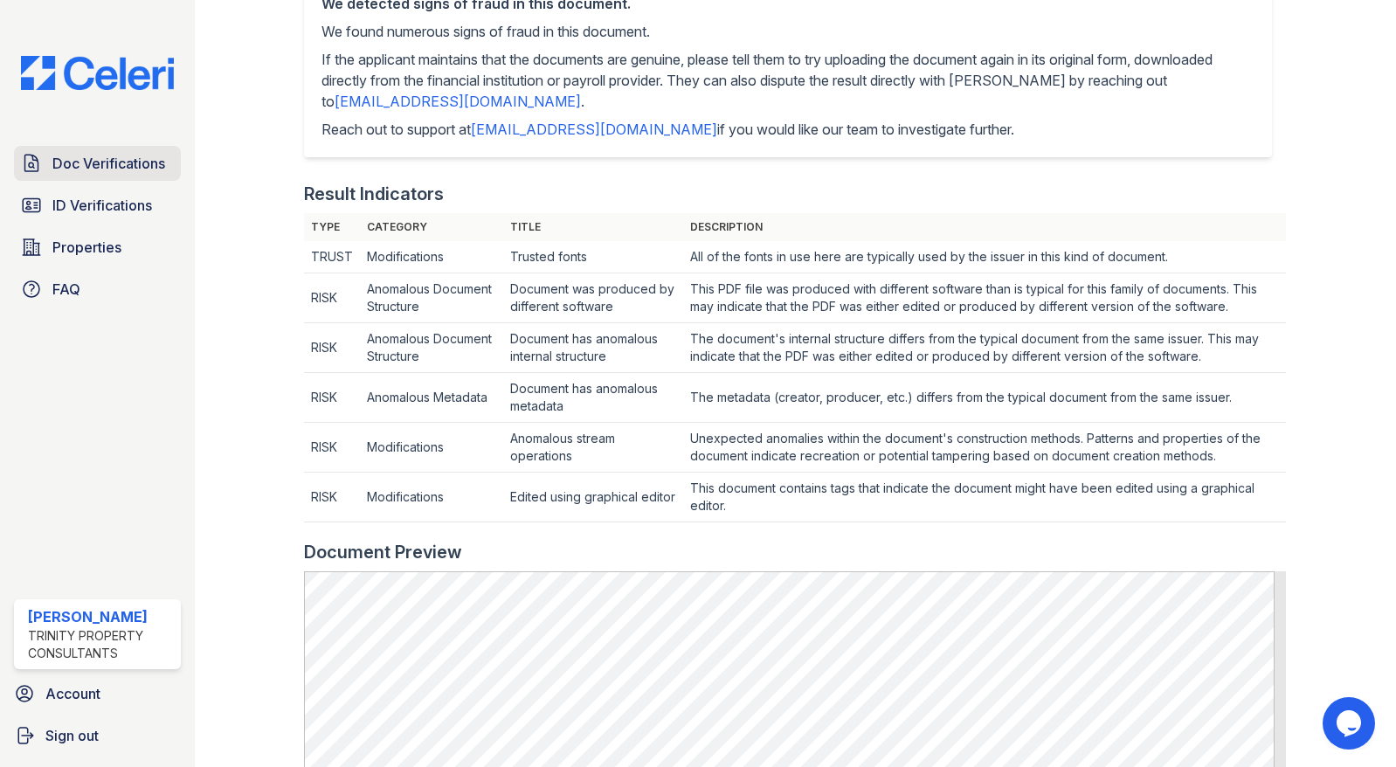 The height and width of the screenshot is (767, 1396). Describe the element at coordinates (332, 227) in the screenshot. I see `th: Type` at that location.